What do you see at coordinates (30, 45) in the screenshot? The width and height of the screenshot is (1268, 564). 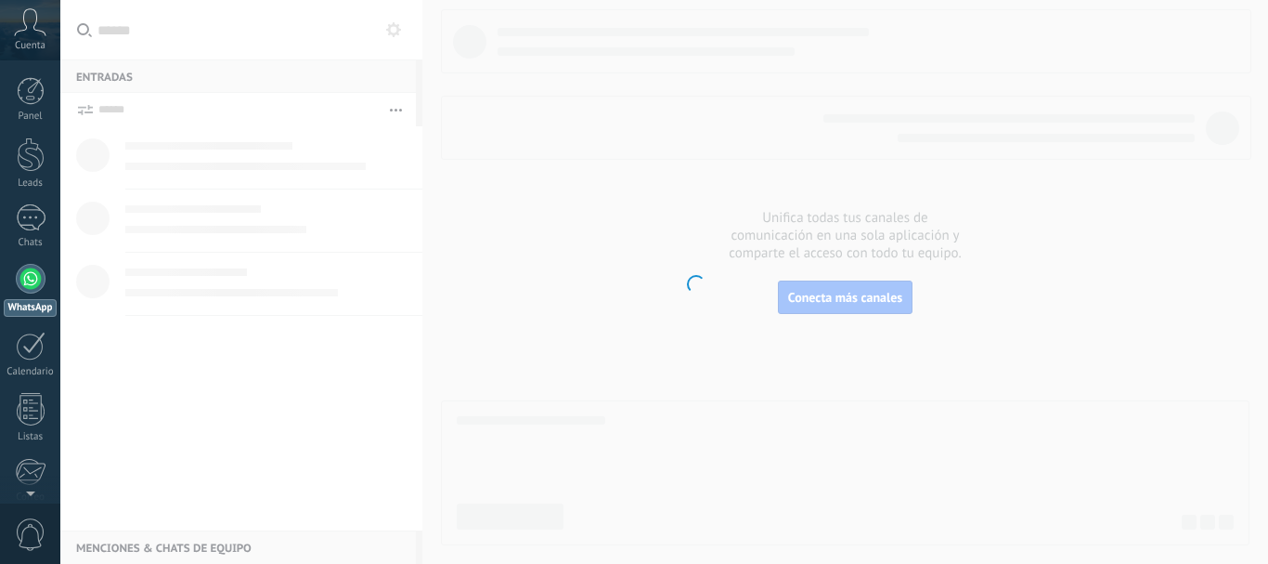 I see `span: Cuenta` at bounding box center [30, 45].